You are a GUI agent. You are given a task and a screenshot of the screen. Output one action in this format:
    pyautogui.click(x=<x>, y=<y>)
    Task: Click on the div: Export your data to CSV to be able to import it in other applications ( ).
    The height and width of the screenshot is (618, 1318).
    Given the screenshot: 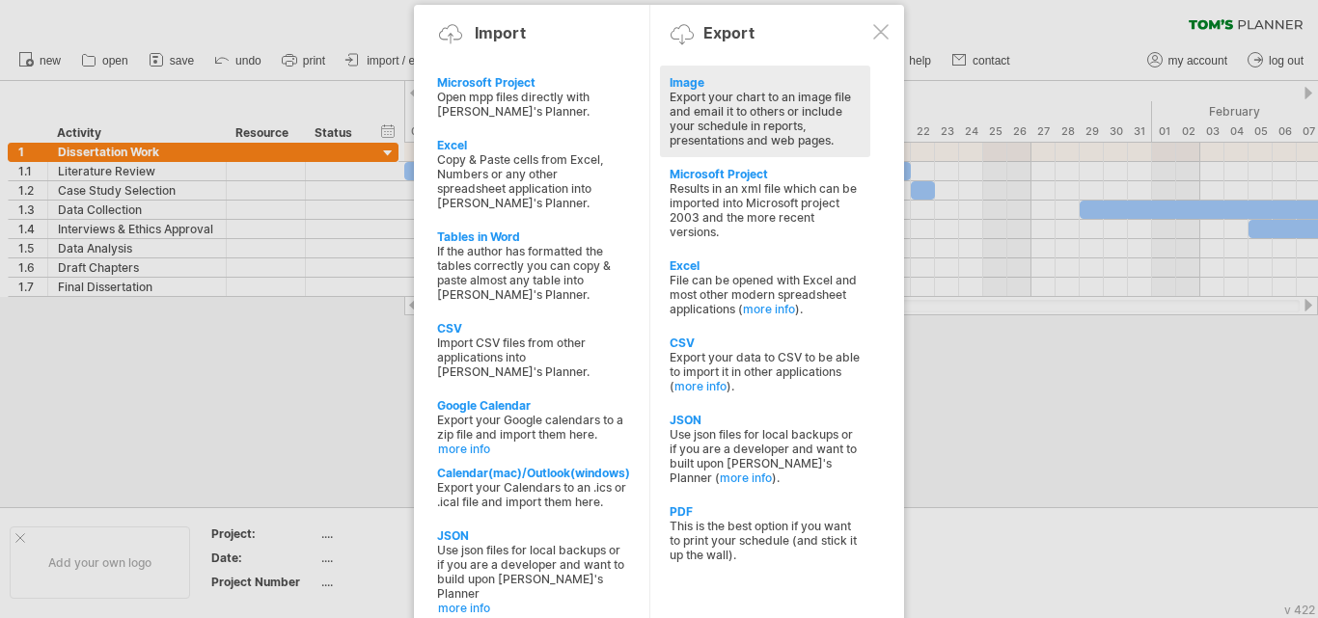 What is the action you would take?
    pyautogui.click(x=765, y=371)
    